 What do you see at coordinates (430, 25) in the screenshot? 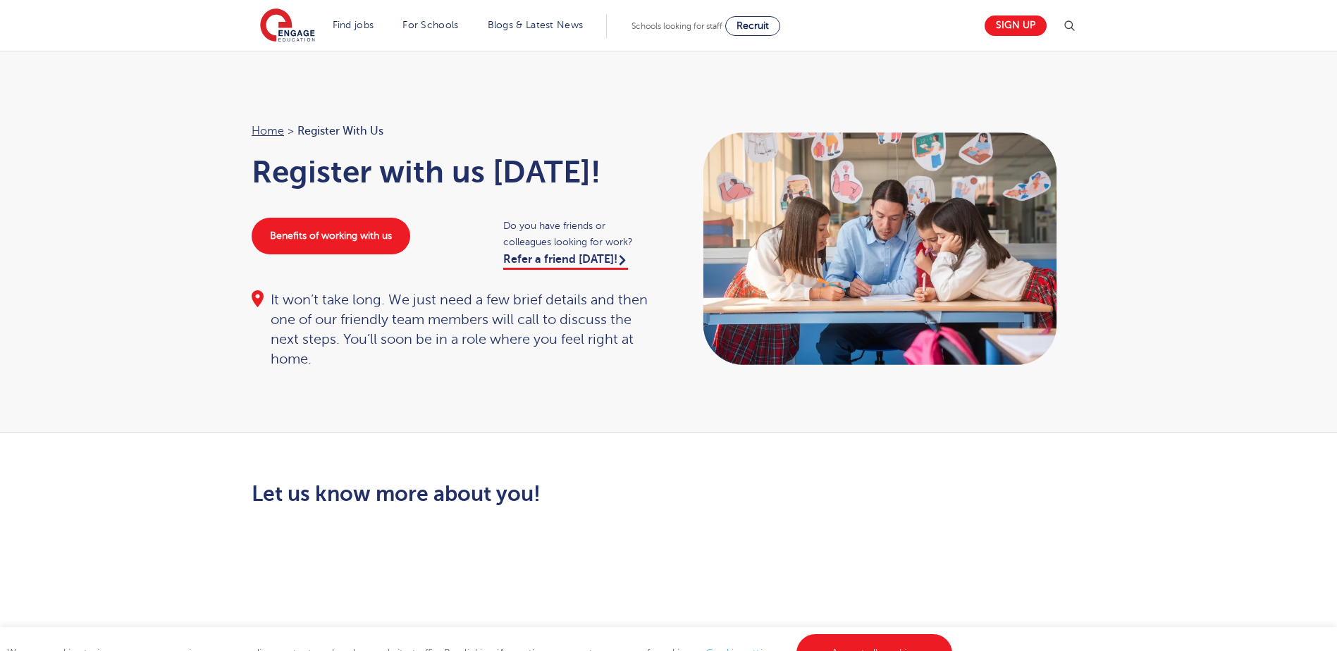
I see `a: For Schools` at bounding box center [430, 25].